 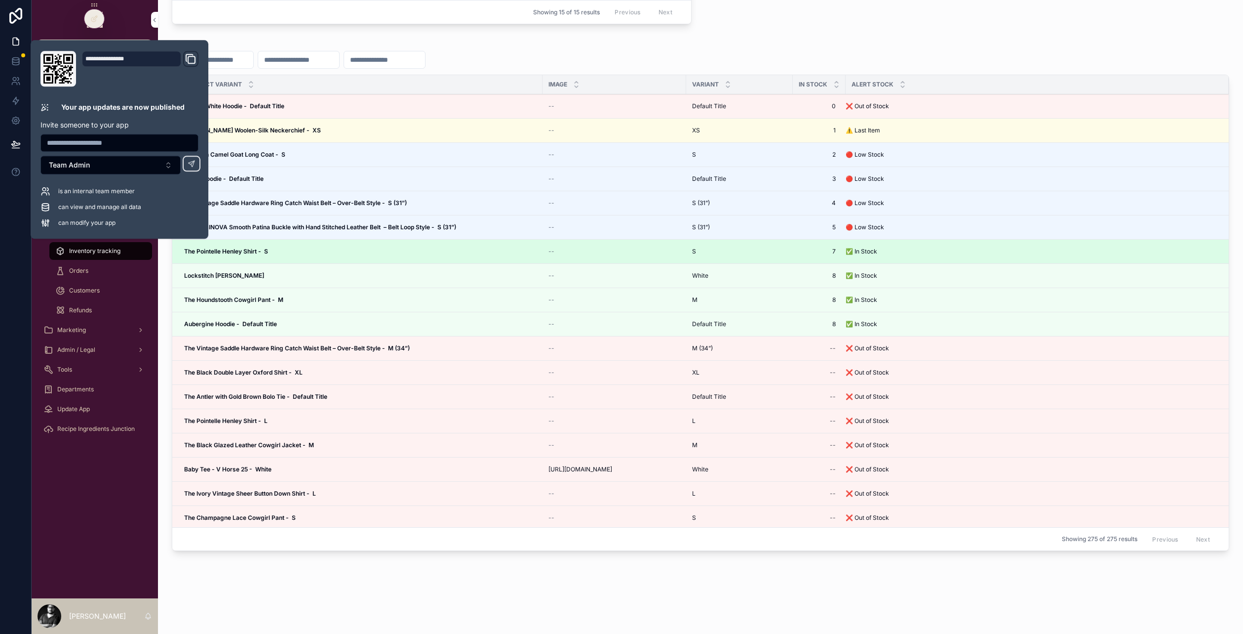 I want to click on span: White, so click(x=700, y=276).